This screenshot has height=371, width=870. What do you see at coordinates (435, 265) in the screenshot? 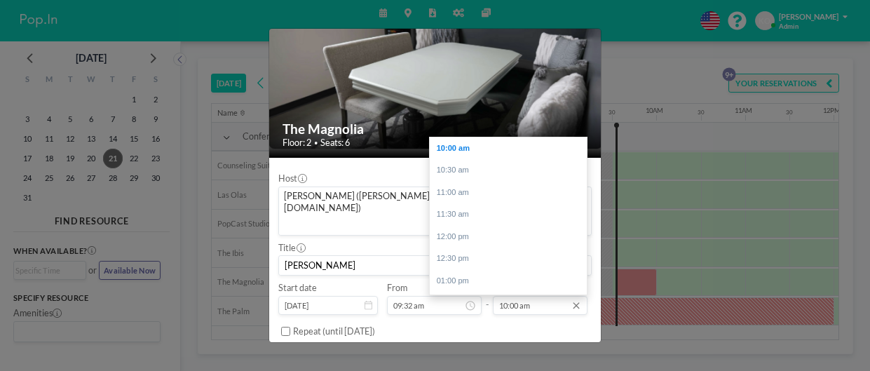
I see `input: Kyle's reservation` at bounding box center [435, 265].